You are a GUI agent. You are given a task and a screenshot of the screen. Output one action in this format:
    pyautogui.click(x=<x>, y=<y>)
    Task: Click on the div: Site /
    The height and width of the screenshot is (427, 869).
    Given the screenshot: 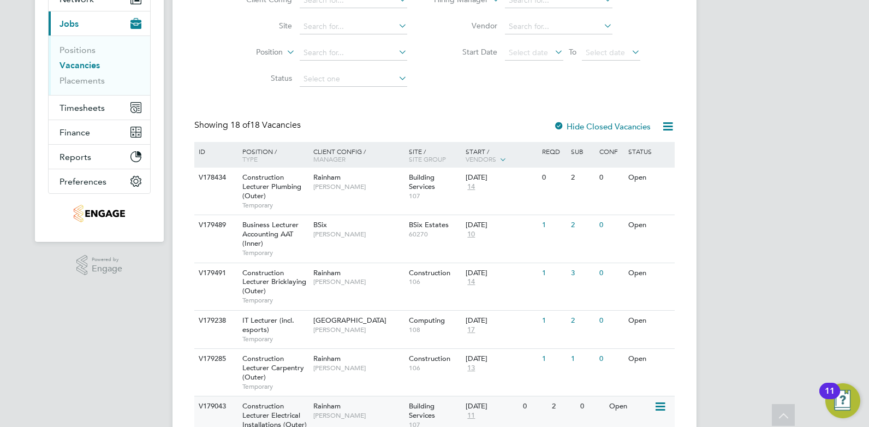 What is the action you would take?
    pyautogui.click(x=434, y=155)
    